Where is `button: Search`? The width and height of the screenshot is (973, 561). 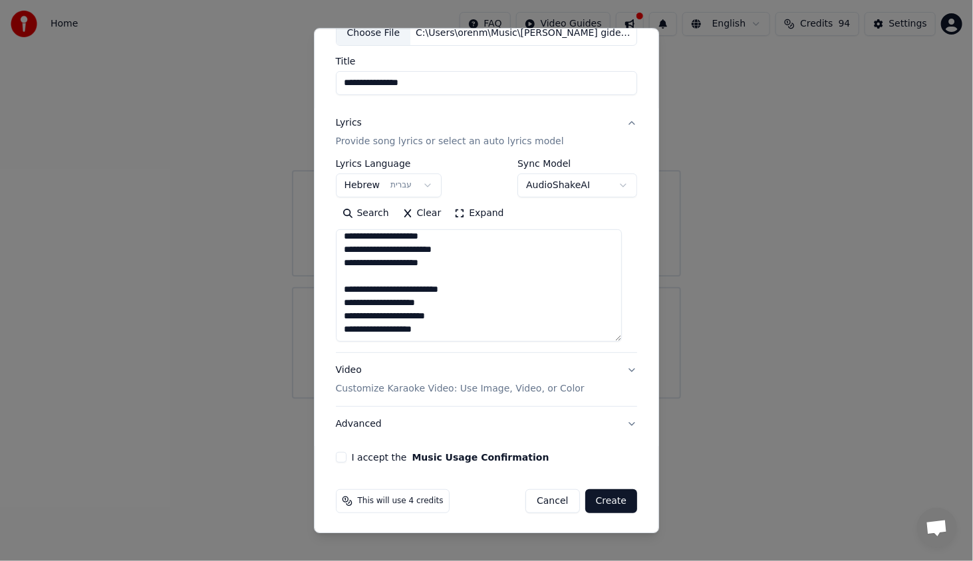
button: Search is located at coordinates (366, 213).